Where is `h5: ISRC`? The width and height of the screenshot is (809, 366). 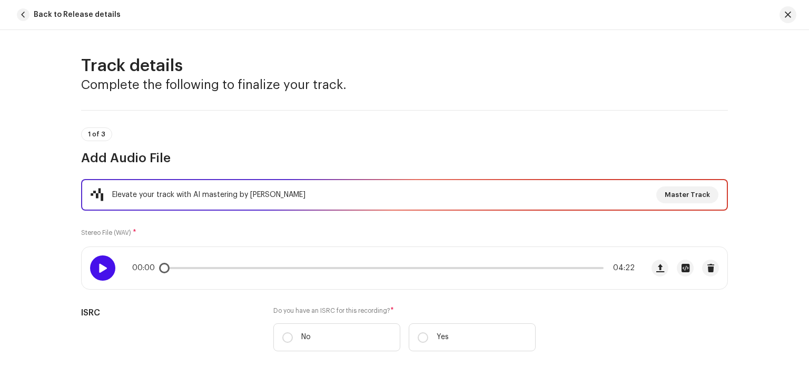
h5: ISRC is located at coordinates (168, 313).